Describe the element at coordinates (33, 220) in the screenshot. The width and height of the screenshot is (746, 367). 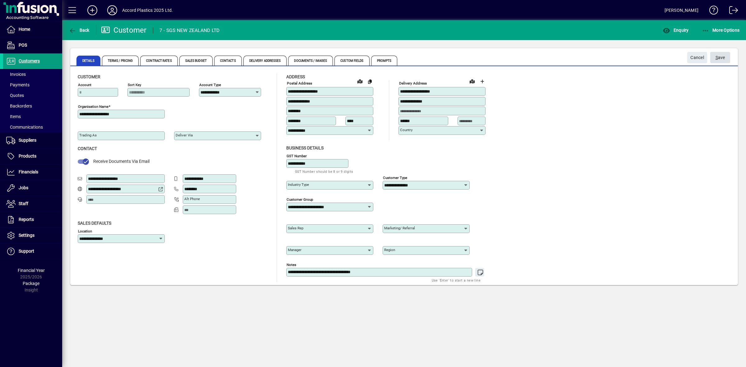
I see `a: Reports` at that location.